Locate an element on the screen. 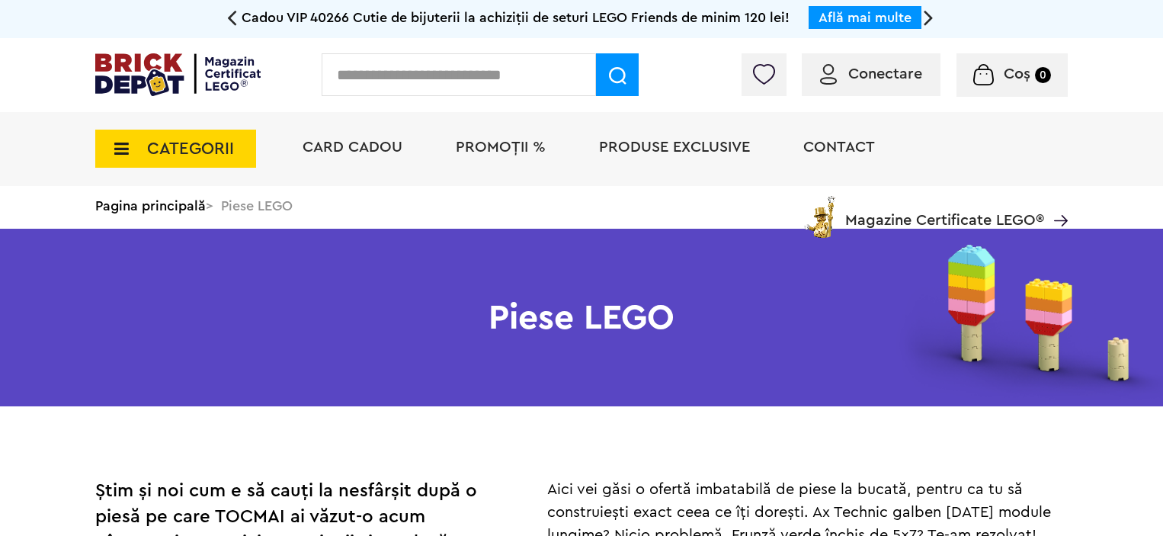 The height and width of the screenshot is (536, 1163). a: Magazine Certificate LEGO® is located at coordinates (1056, 200).